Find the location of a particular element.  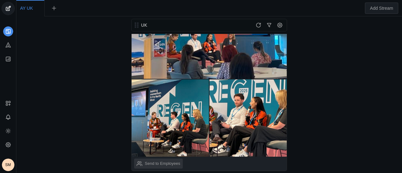

button: Send to Employees is located at coordinates (158, 164).